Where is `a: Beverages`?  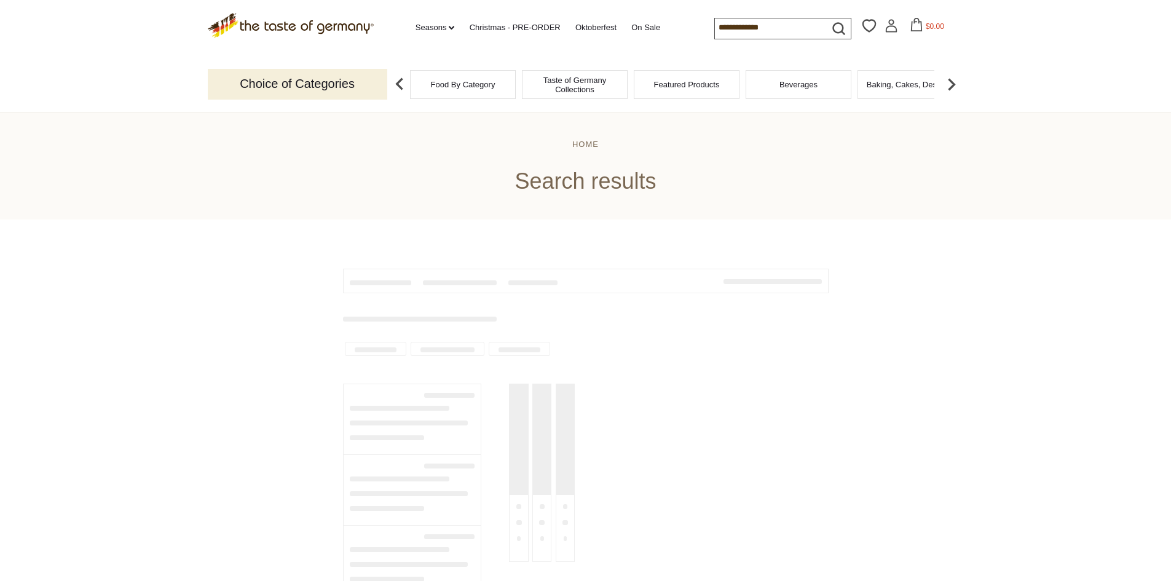 a: Beverages is located at coordinates (798, 84).